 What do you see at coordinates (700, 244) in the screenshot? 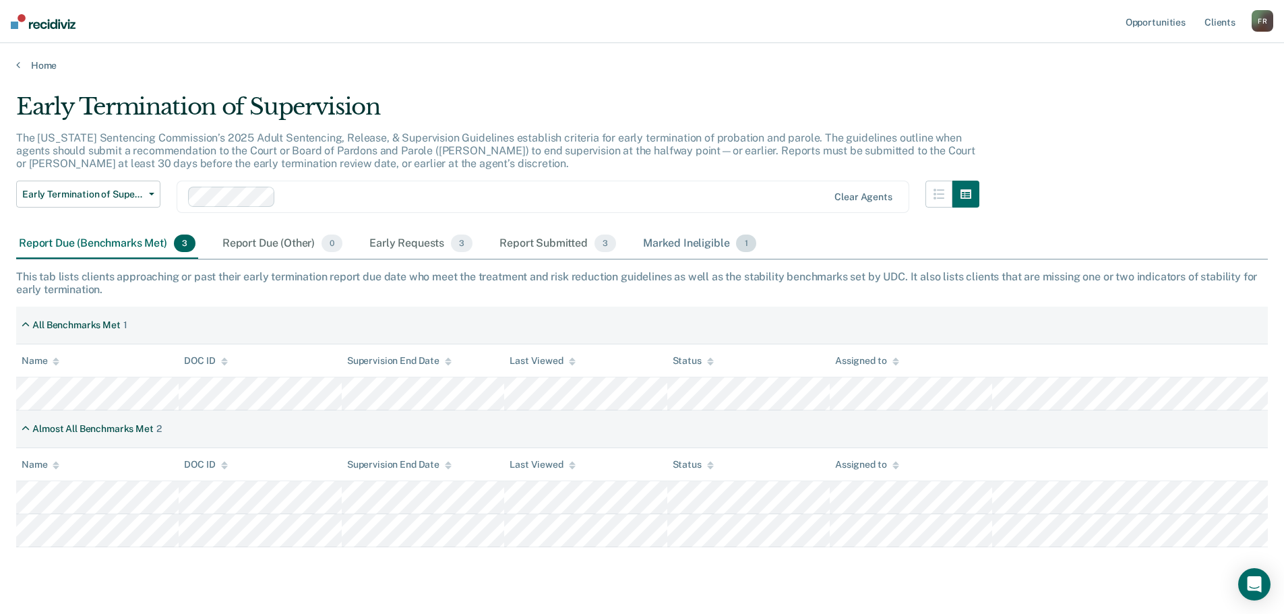
I see `div: Marked Ineligible1` at bounding box center [700, 244].